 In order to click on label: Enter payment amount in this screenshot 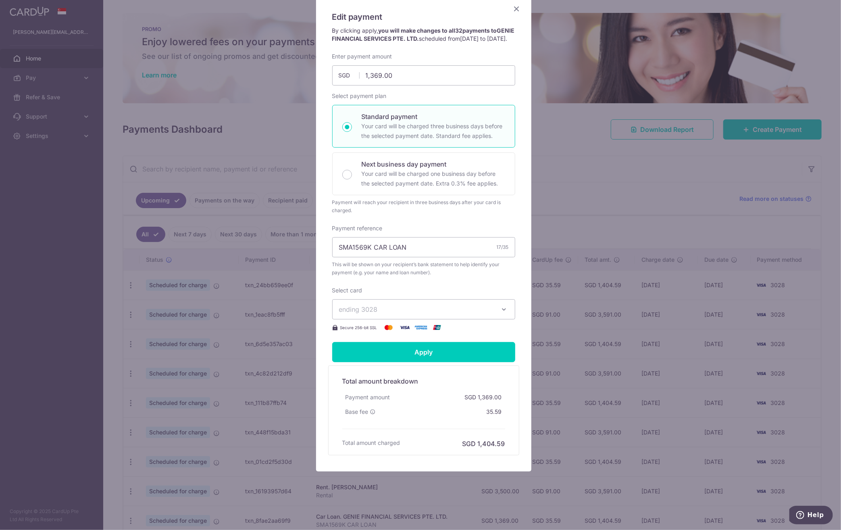, I will do `click(362, 56)`.